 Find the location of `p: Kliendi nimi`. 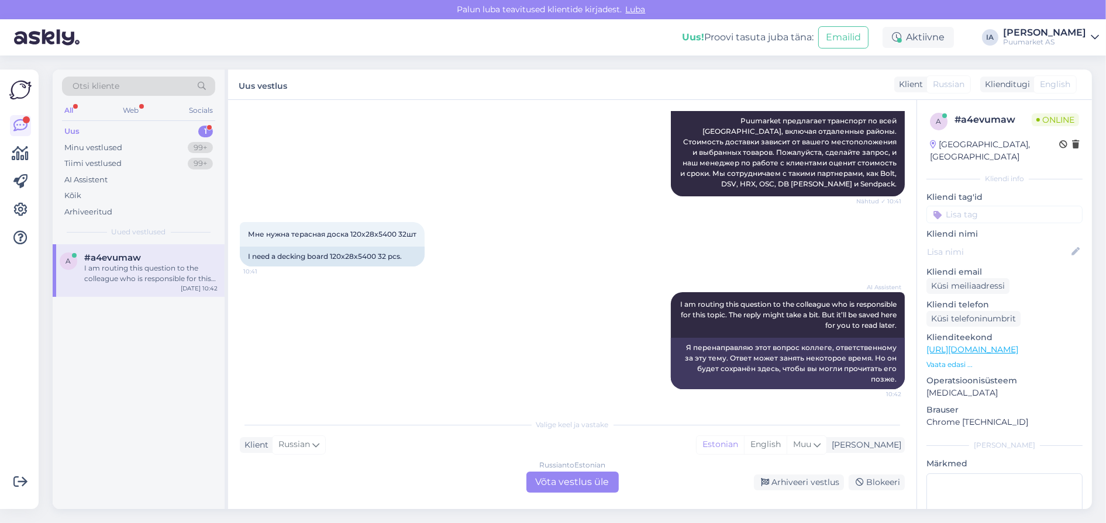

p: Kliendi nimi is located at coordinates (1004, 234).